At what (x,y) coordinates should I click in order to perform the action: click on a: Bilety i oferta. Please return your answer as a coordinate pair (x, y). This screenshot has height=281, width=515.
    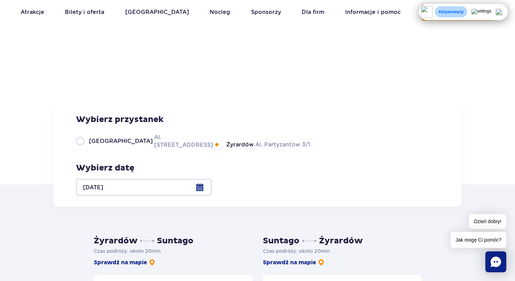
    Looking at the image, I should click on (84, 12).